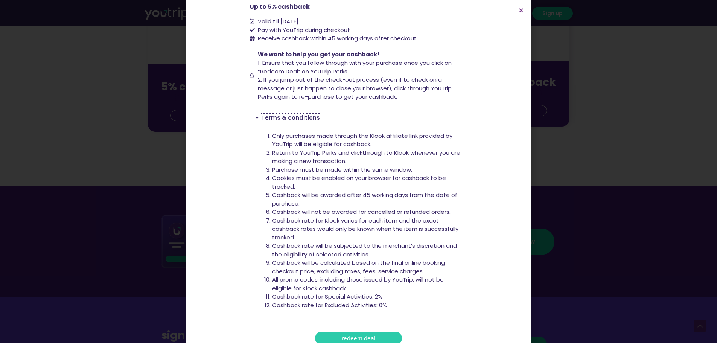  Describe the element at coordinates (367, 182) in the screenshot. I see `li: Cookies must be enabled on your browser for cashback to be tracked.` at that location.